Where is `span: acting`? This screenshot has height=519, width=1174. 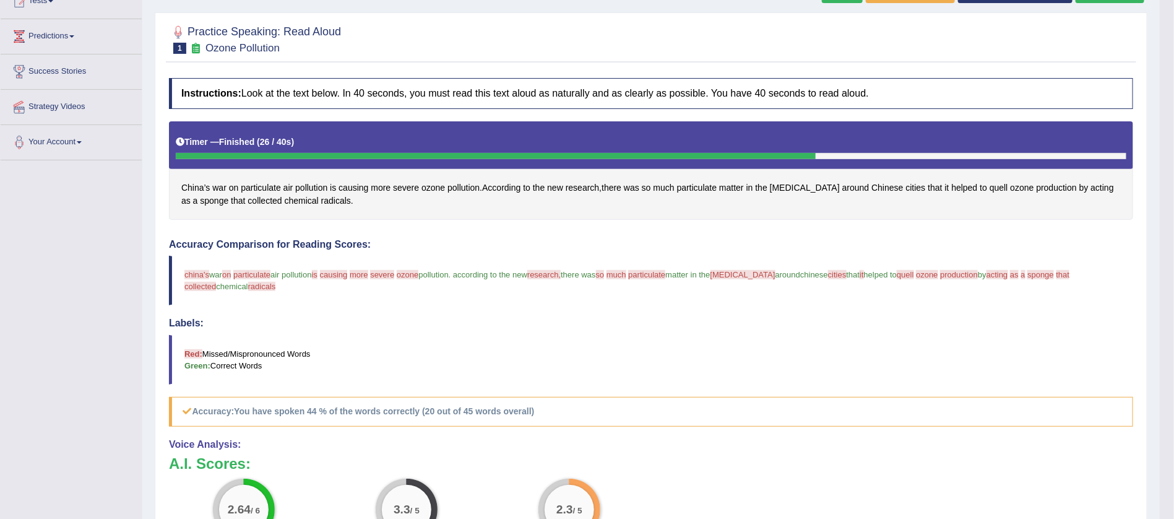 span: acting is located at coordinates (997, 274).